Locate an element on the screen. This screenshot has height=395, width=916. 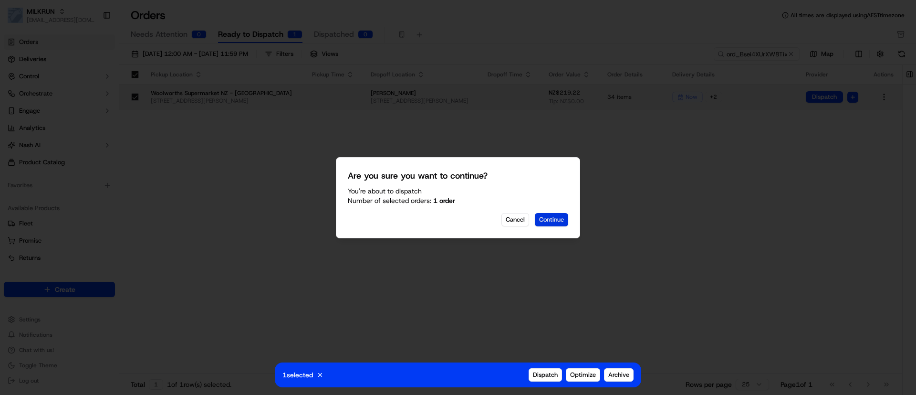
span: Number of selected orders: is located at coordinates (389, 200).